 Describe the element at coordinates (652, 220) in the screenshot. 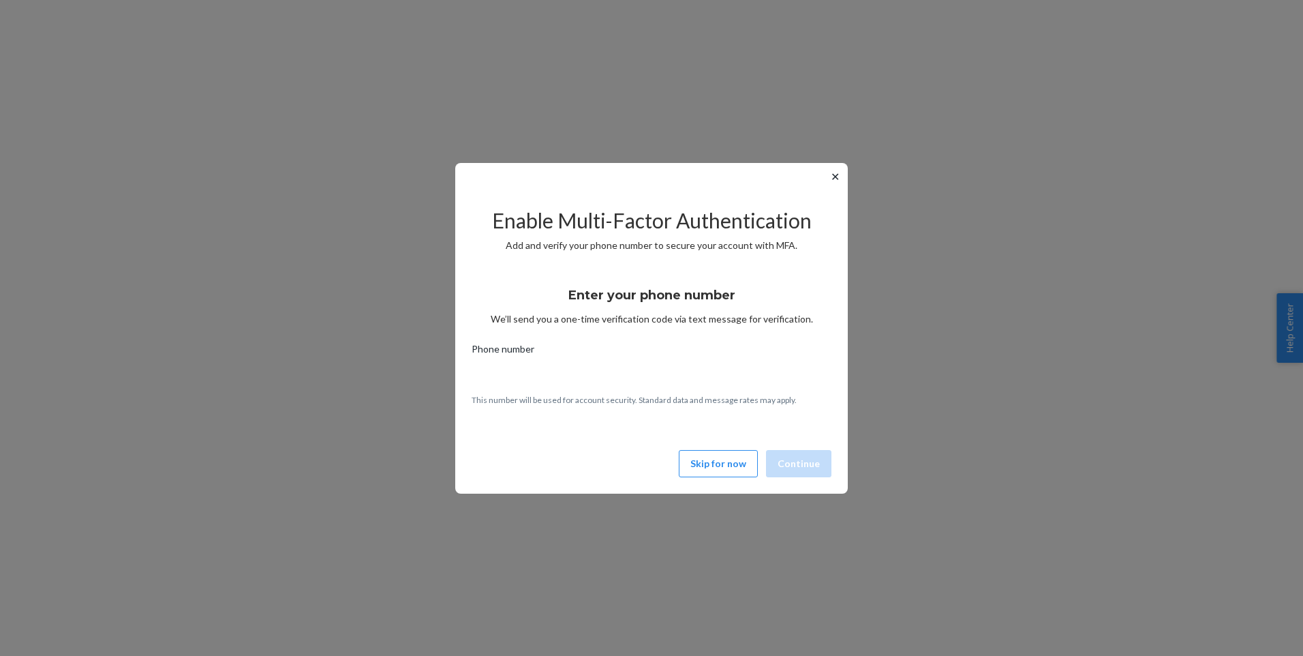

I see `h2: Enable Multi-Factor Authentication` at that location.